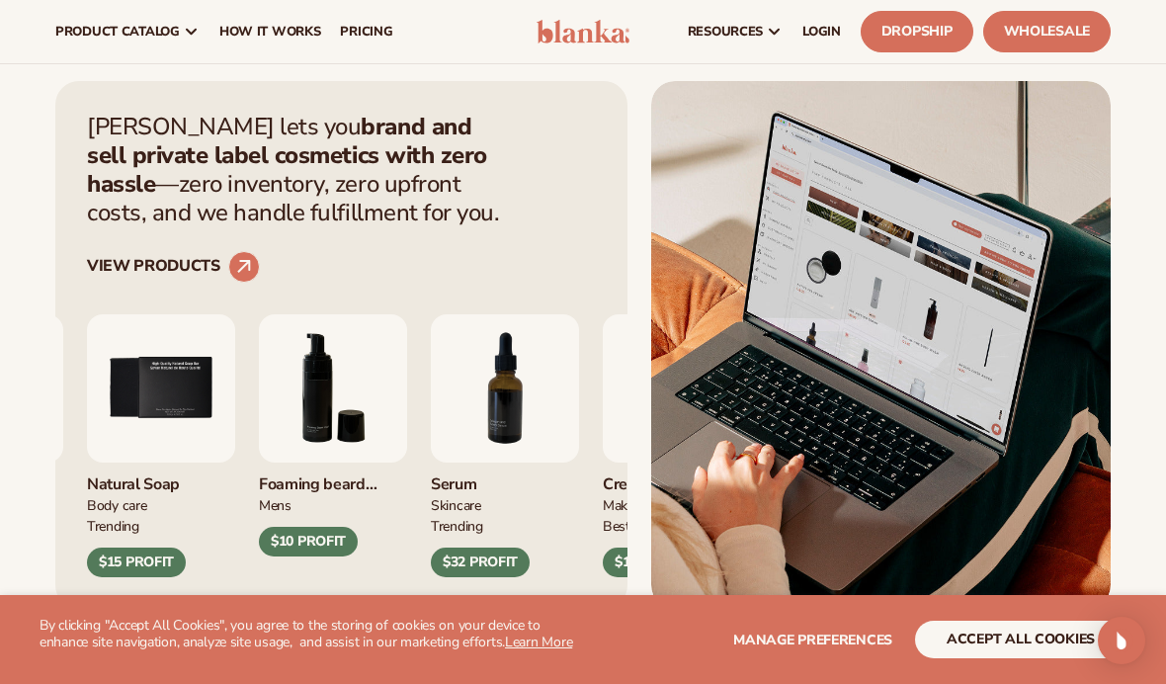  What do you see at coordinates (677, 478) in the screenshot?
I see `div: Cream Lipstick` at bounding box center [677, 478].